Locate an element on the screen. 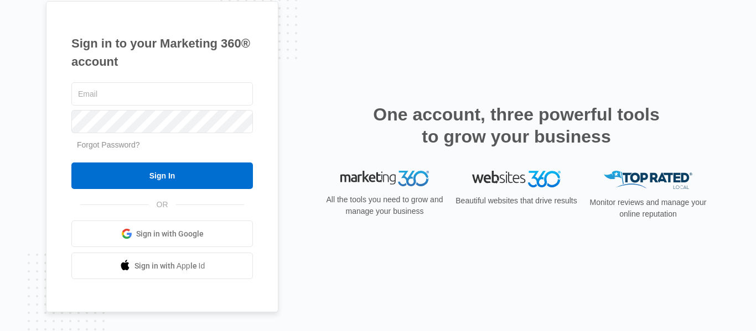  p: All the tools you need to grow and manage your business is located at coordinates (385, 206).